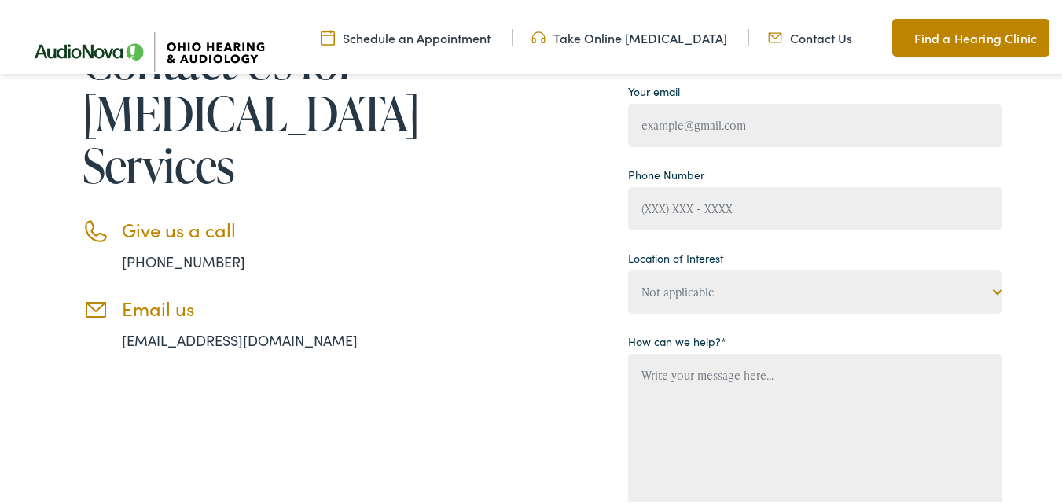 This screenshot has width=1062, height=504. What do you see at coordinates (810, 35) in the screenshot?
I see `a: Contact Us` at bounding box center [810, 35].